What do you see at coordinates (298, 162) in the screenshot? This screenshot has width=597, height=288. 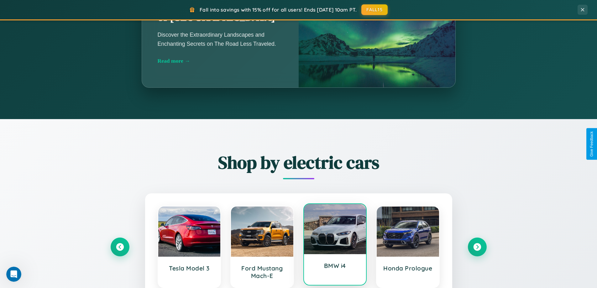 I see `h2: Shop by electric cars` at bounding box center [298, 162].